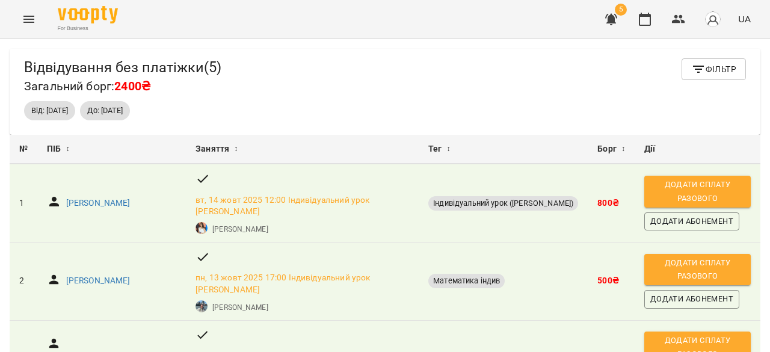 Image resolution: width=770 pixels, height=352 pixels. What do you see at coordinates (621, 10) in the screenshot?
I see `span: 5` at bounding box center [621, 10].